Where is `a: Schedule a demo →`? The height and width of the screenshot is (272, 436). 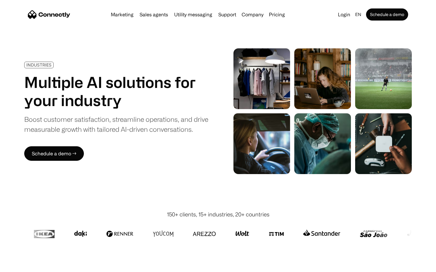
a: Schedule a demo → is located at coordinates (54, 154).